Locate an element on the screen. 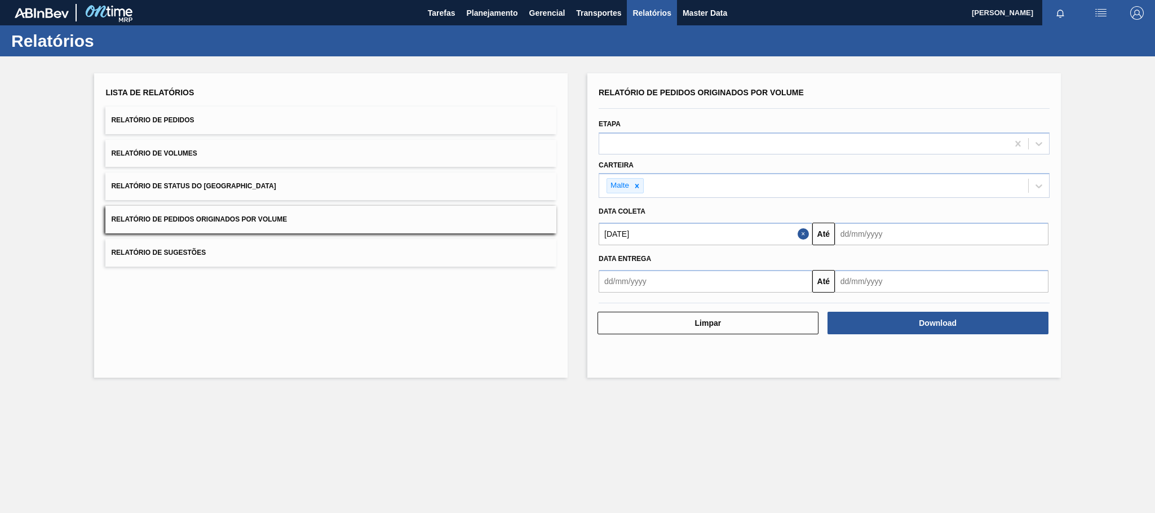  img: userActions is located at coordinates (1101, 13).